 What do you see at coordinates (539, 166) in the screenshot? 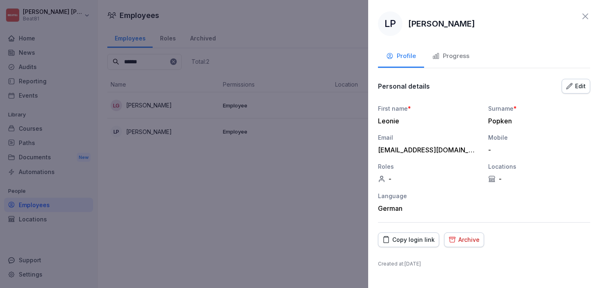
I see `div: Locations` at bounding box center [539, 166].